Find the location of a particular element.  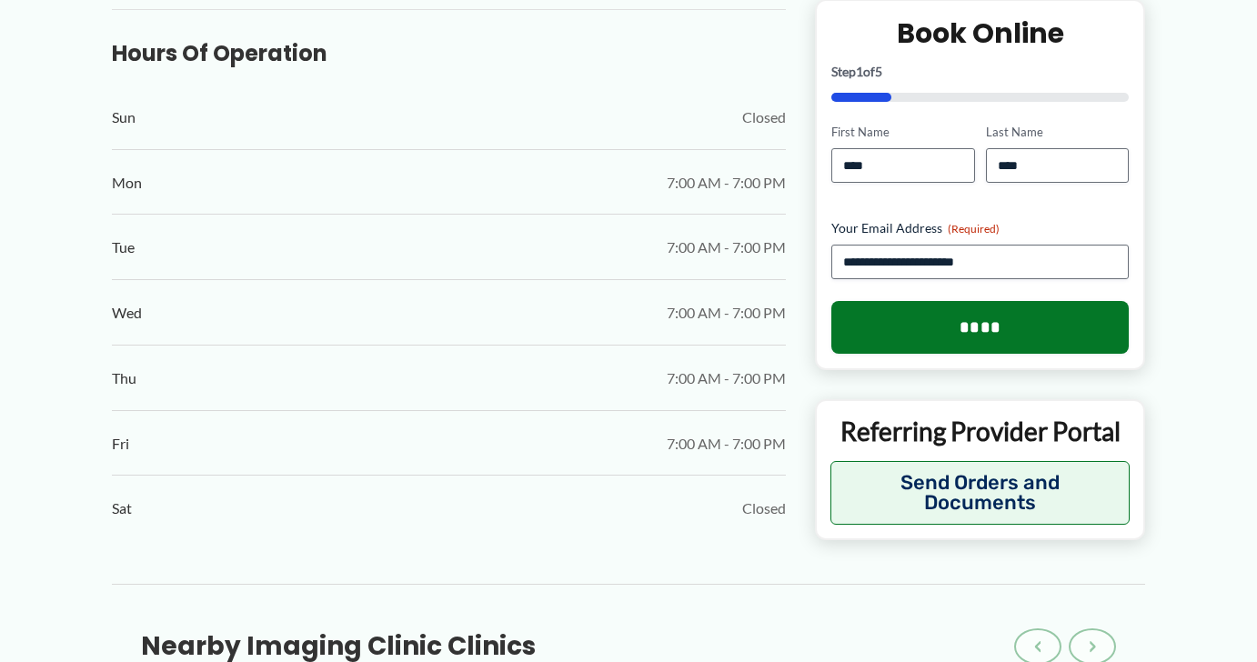

span: Sun is located at coordinates (124, 117).